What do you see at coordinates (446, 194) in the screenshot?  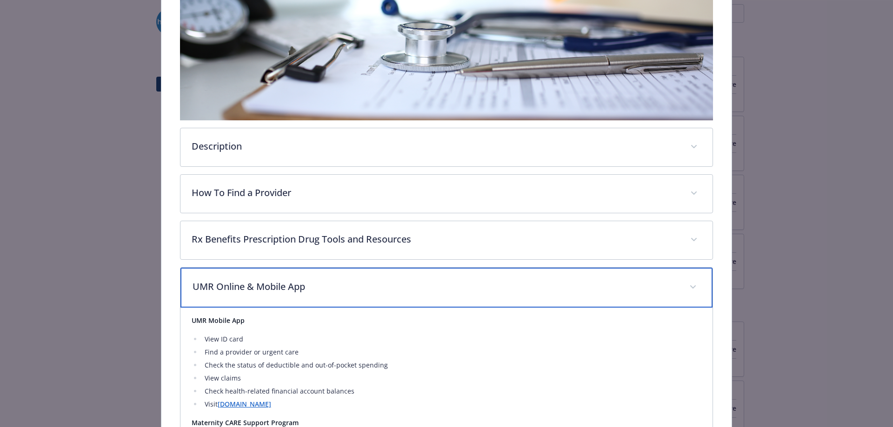 I see `div: How To Find a Provider` at bounding box center [446, 194].